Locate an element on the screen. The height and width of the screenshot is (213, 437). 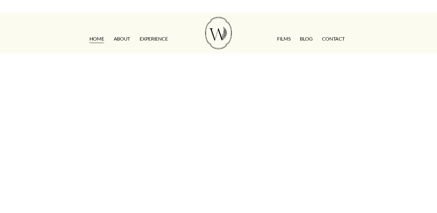
a: CONTACT is located at coordinates (333, 39).